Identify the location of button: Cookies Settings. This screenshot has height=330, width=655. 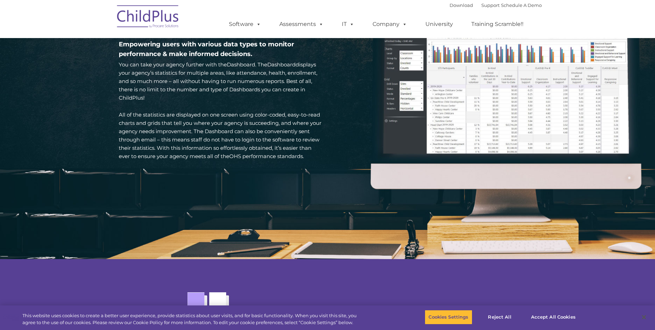
(448, 317).